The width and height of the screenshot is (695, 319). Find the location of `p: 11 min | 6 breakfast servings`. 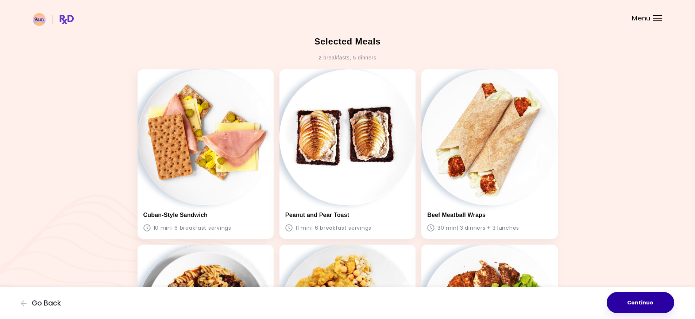

p: 11 min | 6 breakfast servings is located at coordinates (348, 228).